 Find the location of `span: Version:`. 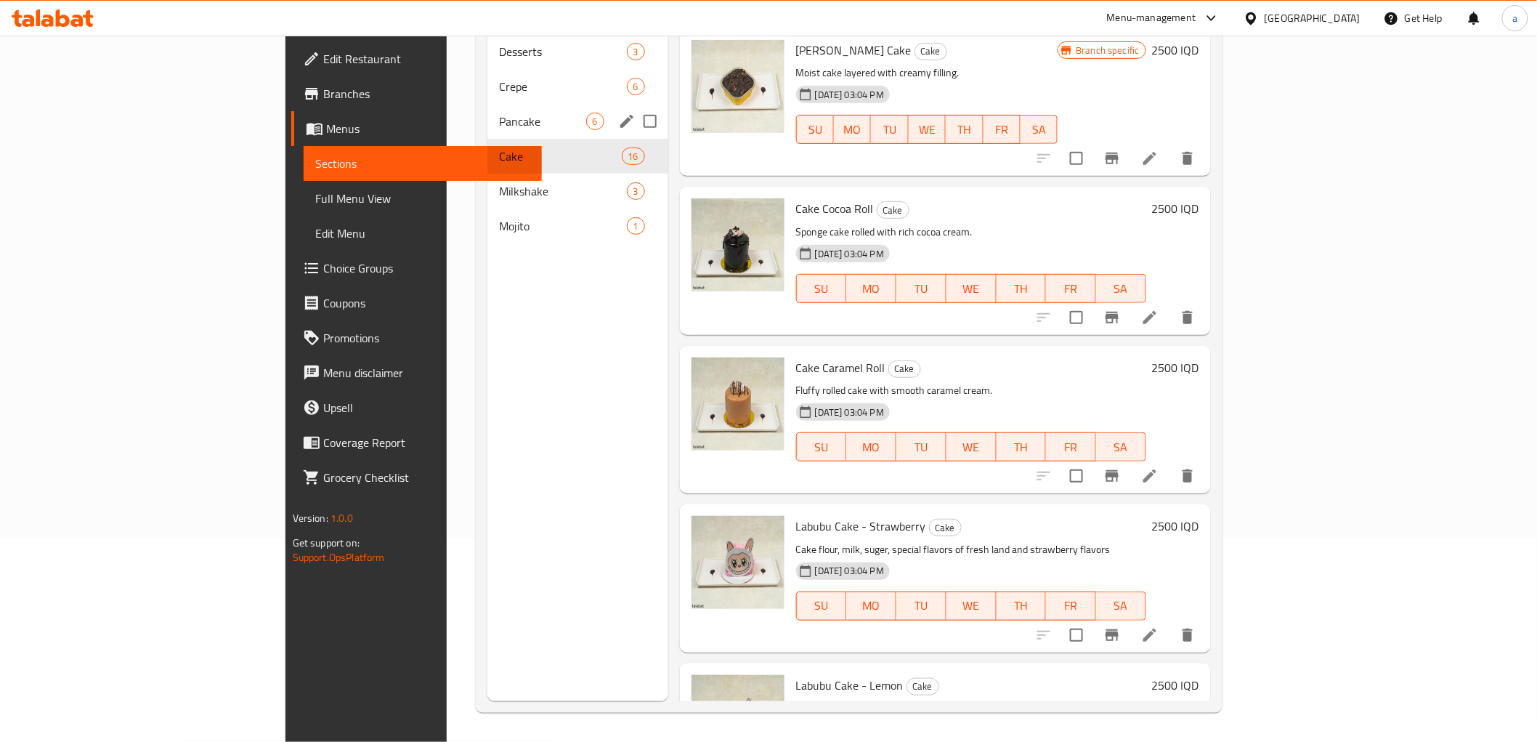

span: Version: is located at coordinates (310, 518).